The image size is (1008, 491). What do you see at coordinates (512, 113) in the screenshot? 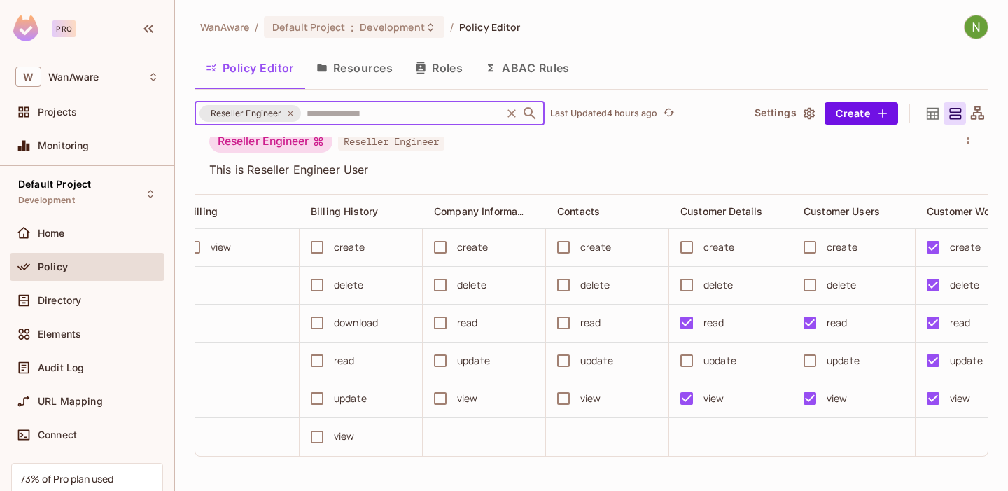
I see `button: Clear` at bounding box center [512, 113].